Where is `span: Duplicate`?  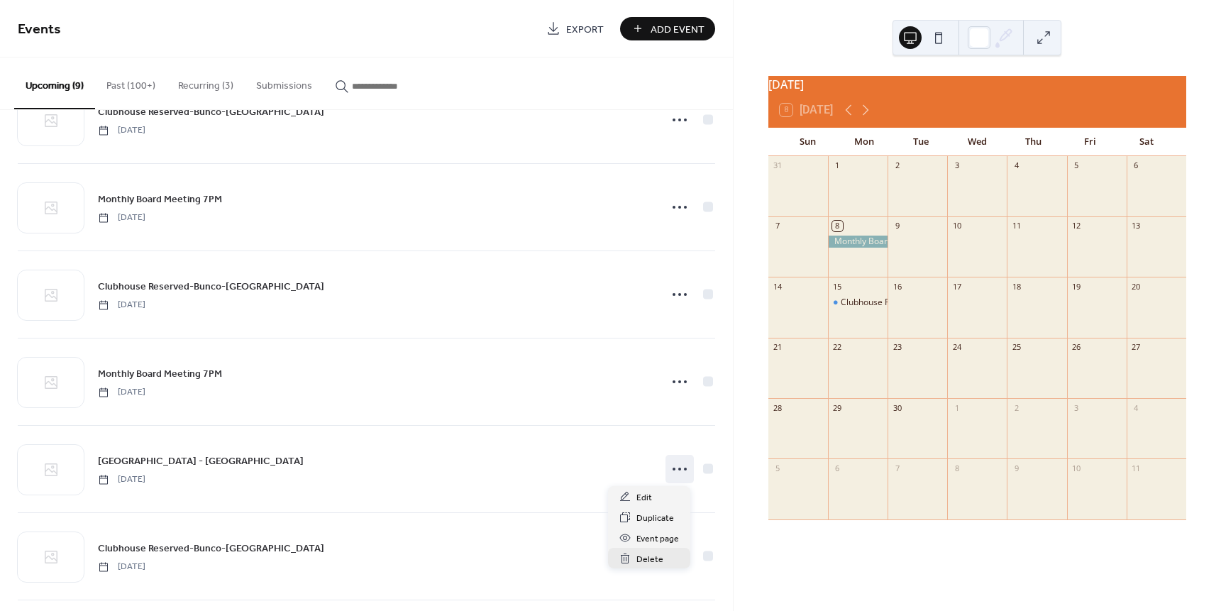 span: Duplicate is located at coordinates (655, 518).